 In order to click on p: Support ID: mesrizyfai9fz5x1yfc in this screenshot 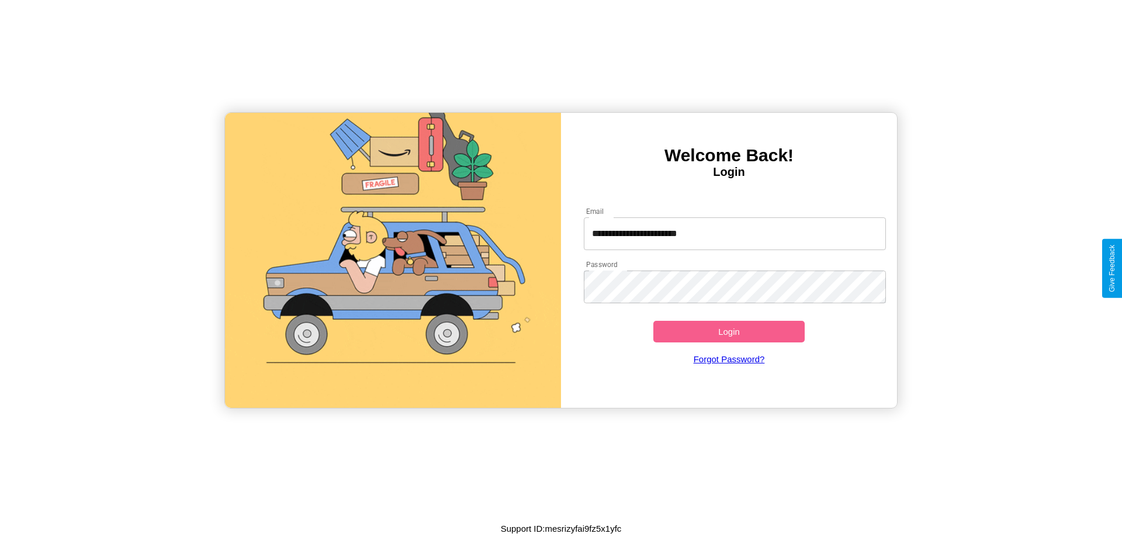, I will do `click(561, 528)`.